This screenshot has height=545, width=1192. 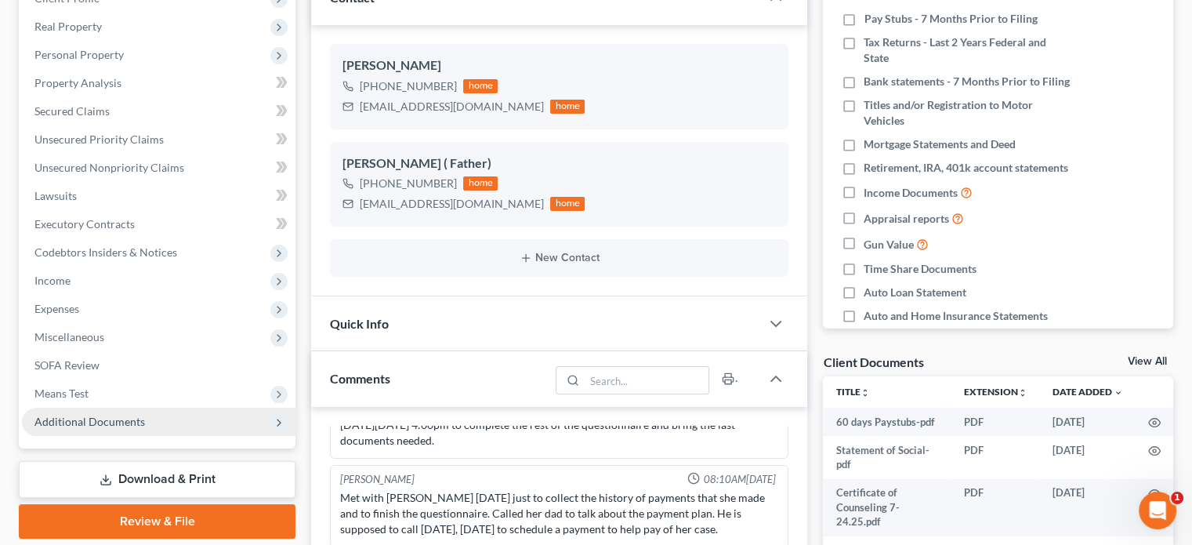 I want to click on span: Bank statements - 7 Months Prior to Filing, so click(x=966, y=82).